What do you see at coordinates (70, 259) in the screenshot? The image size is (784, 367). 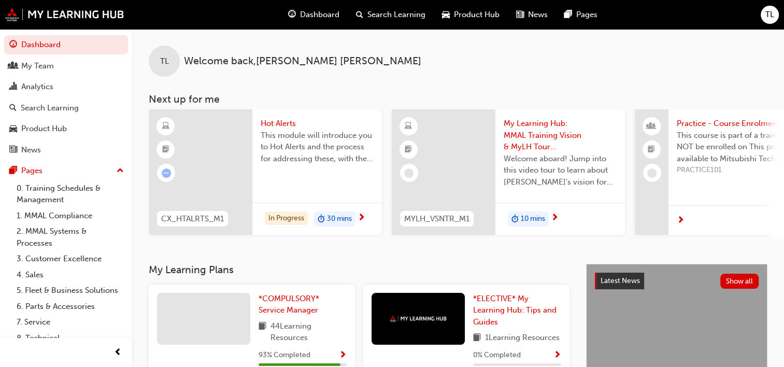 I see `a: 3. Customer Excellence` at bounding box center [70, 259].